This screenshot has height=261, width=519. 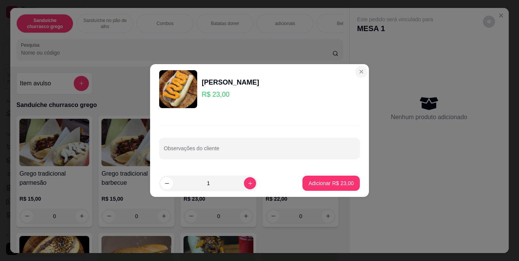 I want to click on p: Adicionar R$ 23,00, so click(x=331, y=184).